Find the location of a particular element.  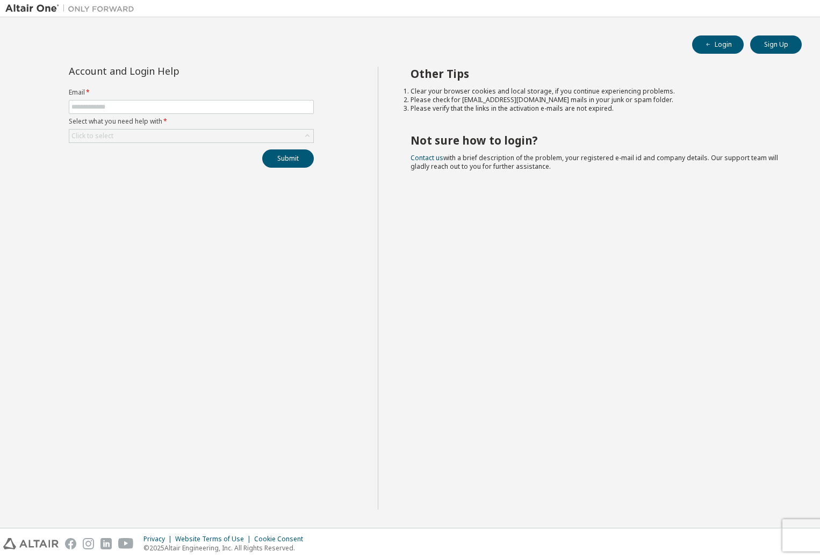

li: Please verify that the links in the activation e-mails are not expired. is located at coordinates (596, 109).